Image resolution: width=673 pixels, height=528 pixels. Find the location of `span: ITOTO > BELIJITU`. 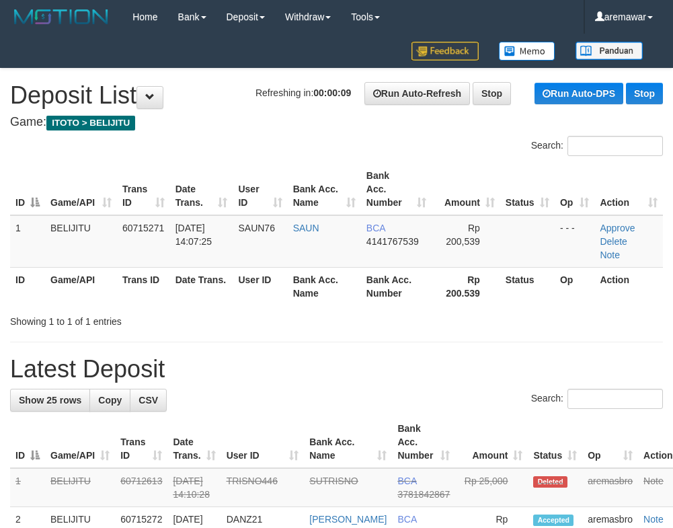

span: ITOTO > BELIJITU is located at coordinates (91, 123).